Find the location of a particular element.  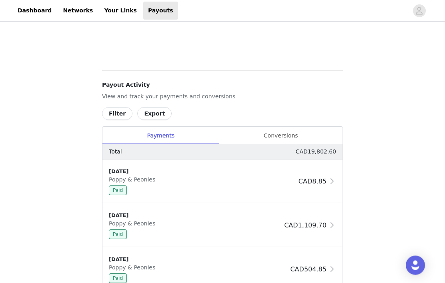

p: View and track your payments and conversions is located at coordinates (222, 97).